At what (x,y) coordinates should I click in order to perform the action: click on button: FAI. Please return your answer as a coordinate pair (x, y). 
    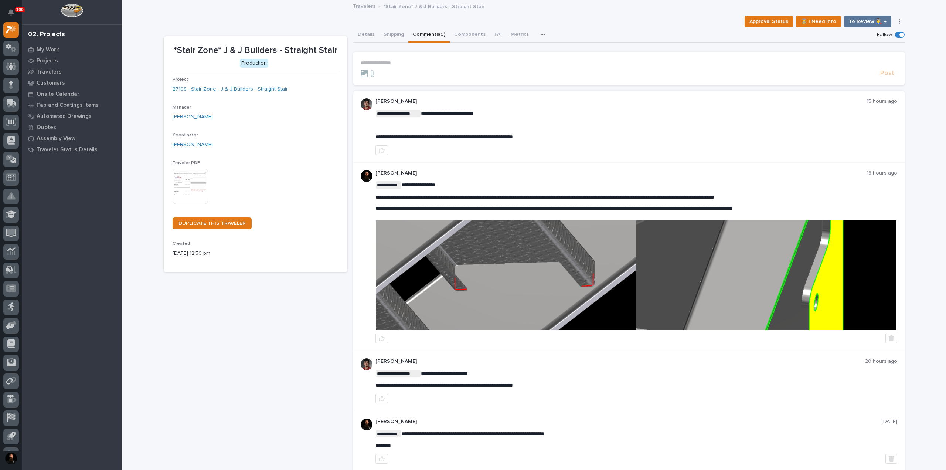
    Looking at the image, I should click on (498, 35).